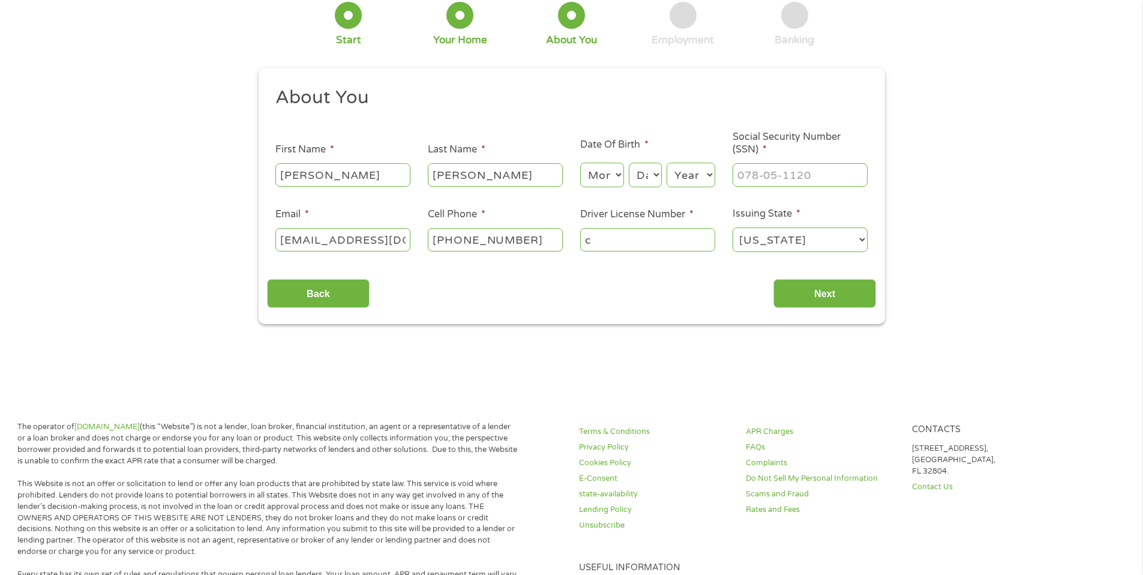 The height and width of the screenshot is (575, 1143). I want to click on a: E-Consent, so click(655, 478).